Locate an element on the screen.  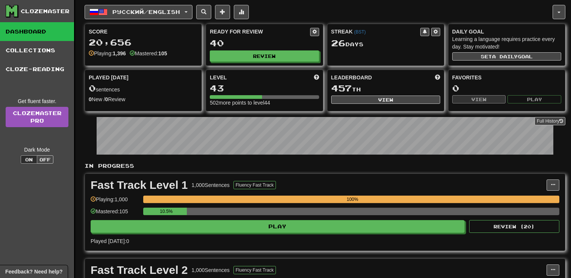
div: 0 is located at coordinates (506, 88).